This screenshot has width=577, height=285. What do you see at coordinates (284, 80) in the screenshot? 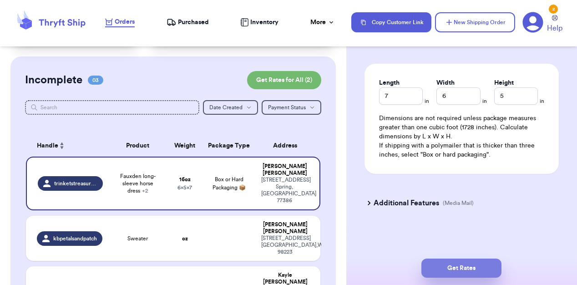
I see `button: Get Rates for All (2)` at bounding box center [284, 80].